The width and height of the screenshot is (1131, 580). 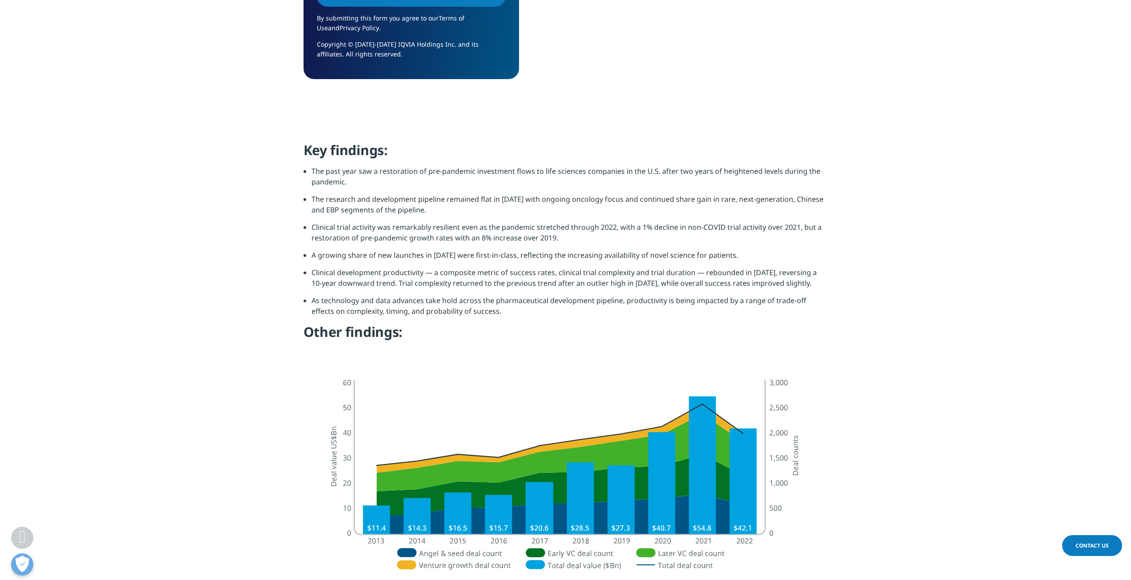 What do you see at coordinates (1092, 545) in the screenshot?
I see `span: Contact Us` at bounding box center [1092, 545].